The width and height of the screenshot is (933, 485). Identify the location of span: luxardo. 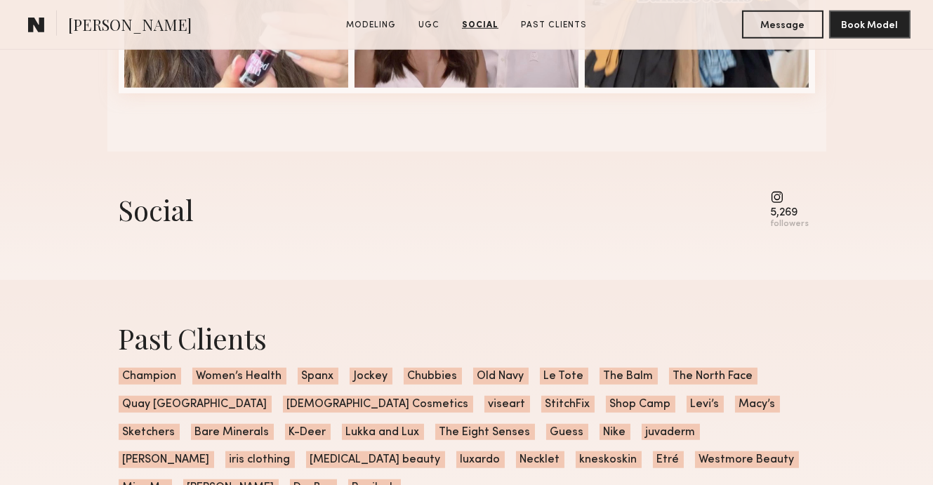
(480, 460).